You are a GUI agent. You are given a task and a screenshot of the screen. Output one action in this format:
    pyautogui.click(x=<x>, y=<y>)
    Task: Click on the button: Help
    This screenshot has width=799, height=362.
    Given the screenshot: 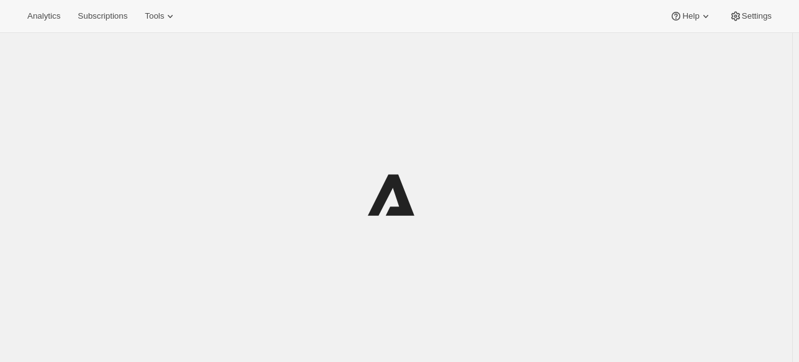 What is the action you would take?
    pyautogui.click(x=691, y=16)
    